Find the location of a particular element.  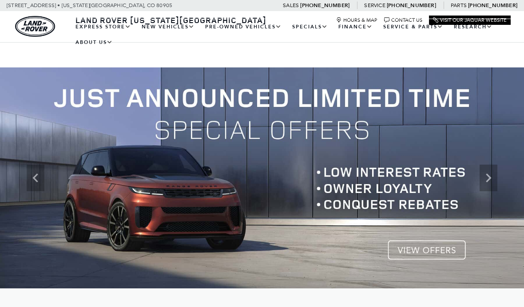

a: Specials is located at coordinates (310, 27).